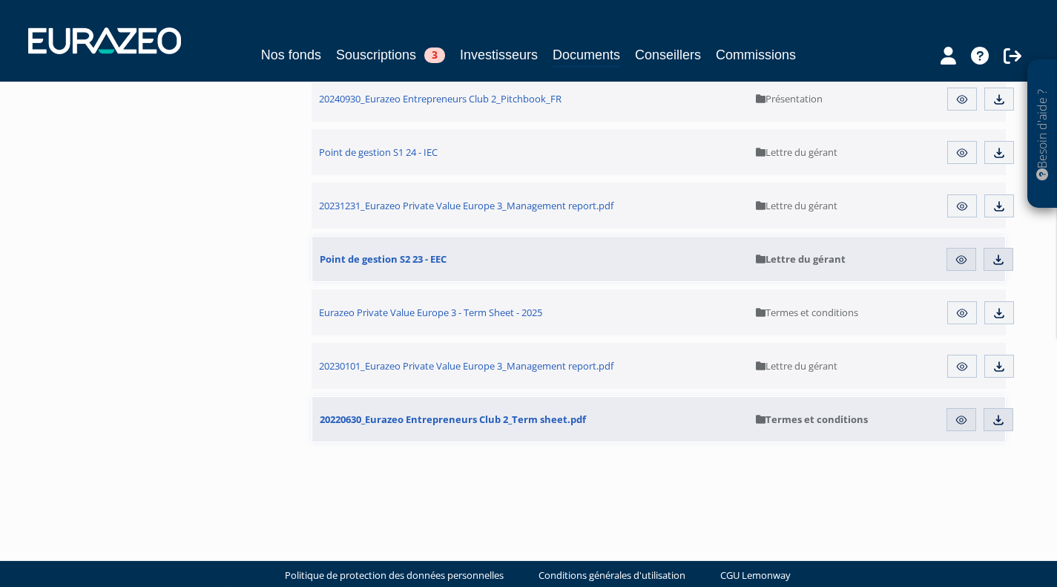 This screenshot has height=587, width=1057. I want to click on a: 20220630_Eurazeo Entrepreneurs Club 2_Term sheet.pdf, so click(530, 419).